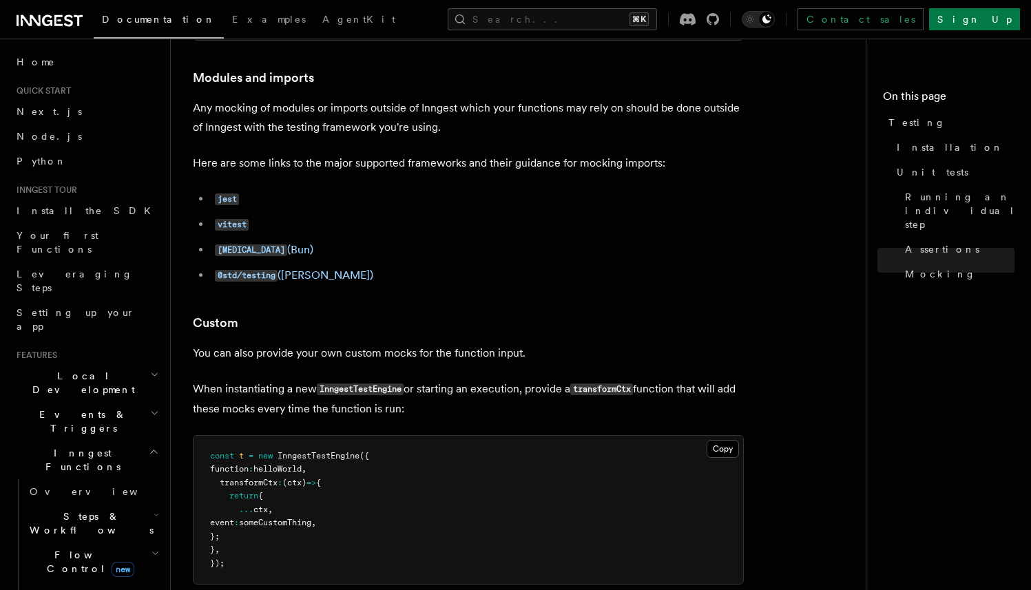 The height and width of the screenshot is (590, 1031). Describe the element at coordinates (222, 456) in the screenshot. I see `span: const` at that location.